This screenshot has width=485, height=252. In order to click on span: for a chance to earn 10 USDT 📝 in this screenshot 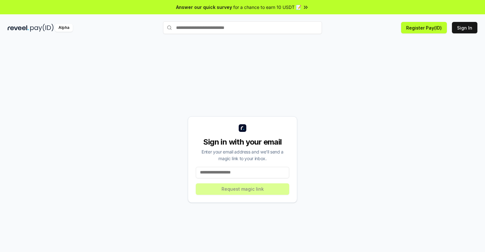, I will do `click(267, 7)`.